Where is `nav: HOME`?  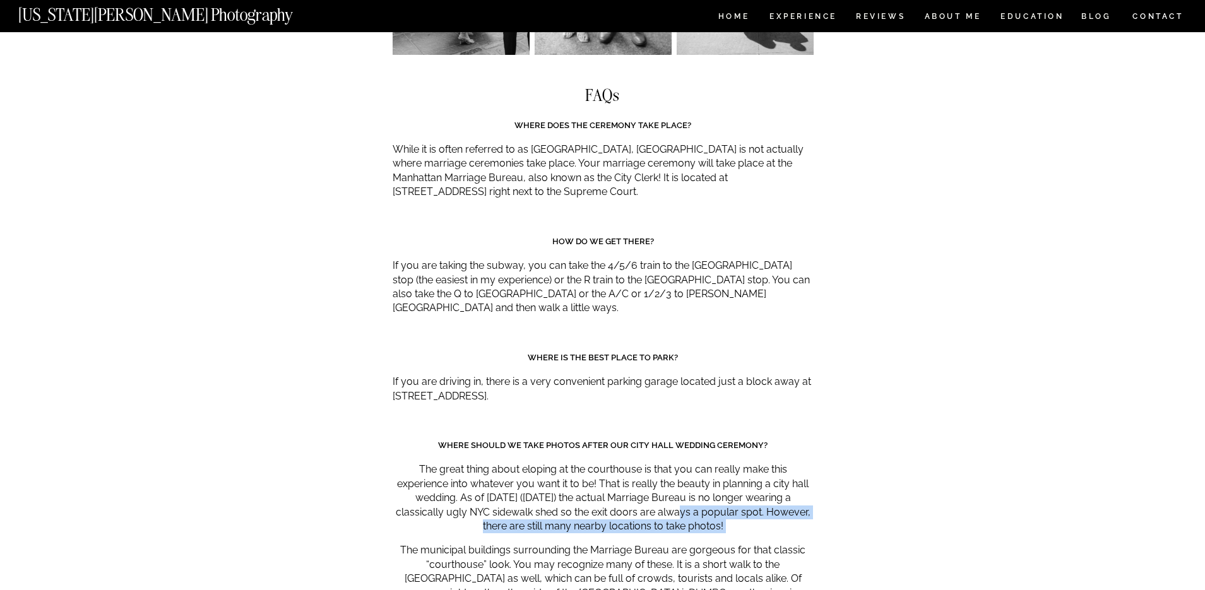 nav: HOME is located at coordinates (733, 18).